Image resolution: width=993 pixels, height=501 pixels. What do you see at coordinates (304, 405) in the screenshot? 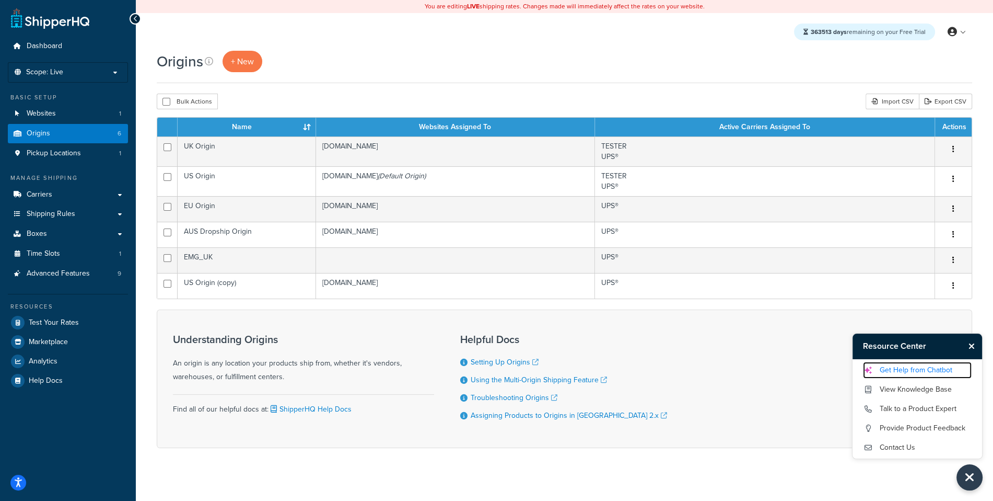
I see `div: Find all of our helpful docs at:` at bounding box center [304, 405].